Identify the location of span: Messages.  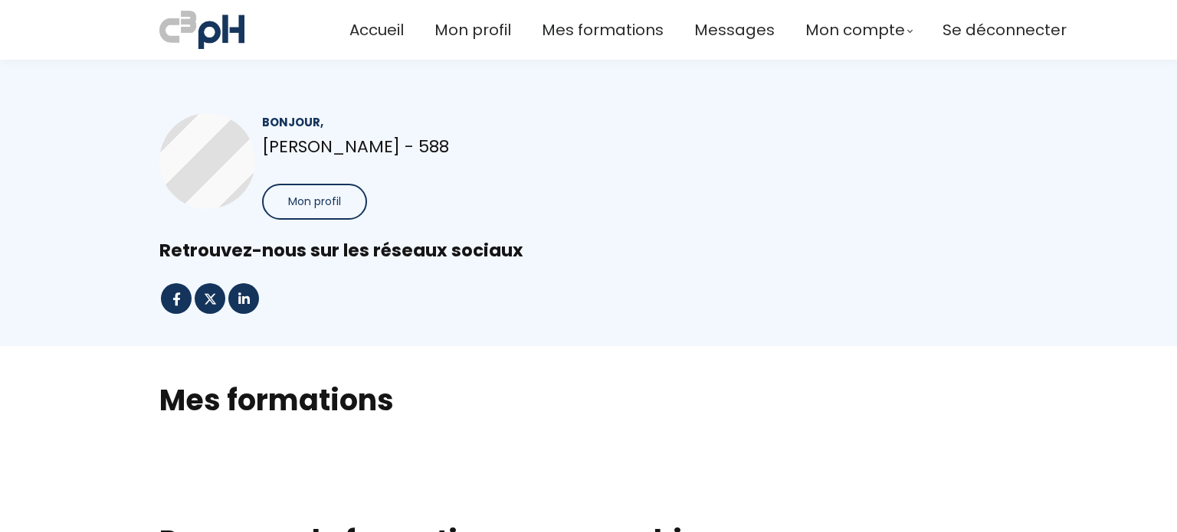
(734, 30).